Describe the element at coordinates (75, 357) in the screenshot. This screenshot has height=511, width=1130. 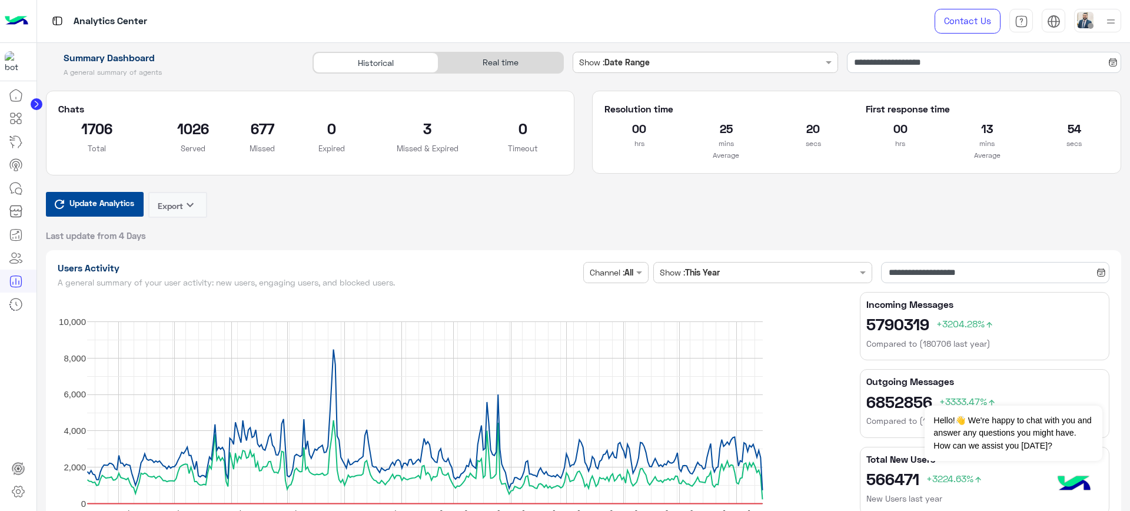
I see `text: 8,000` at that location.